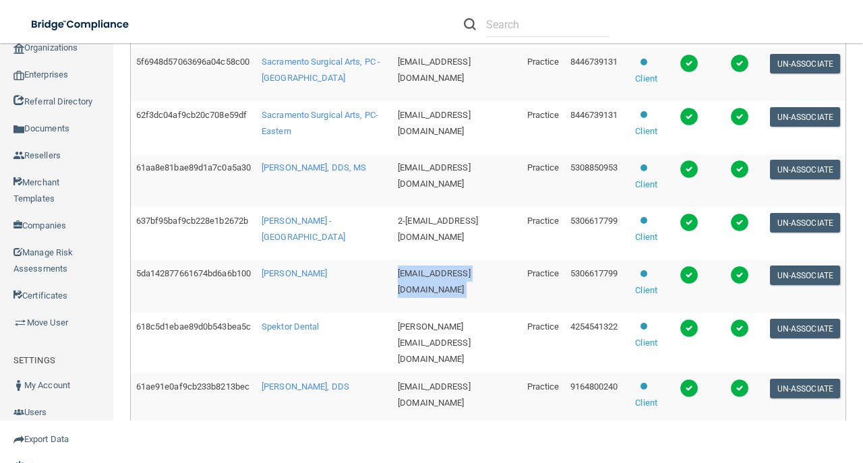 This screenshot has width=863, height=463. Describe the element at coordinates (319, 123) in the screenshot. I see `span: Sacramento Surgical Arts, PC- Eastern` at that location.